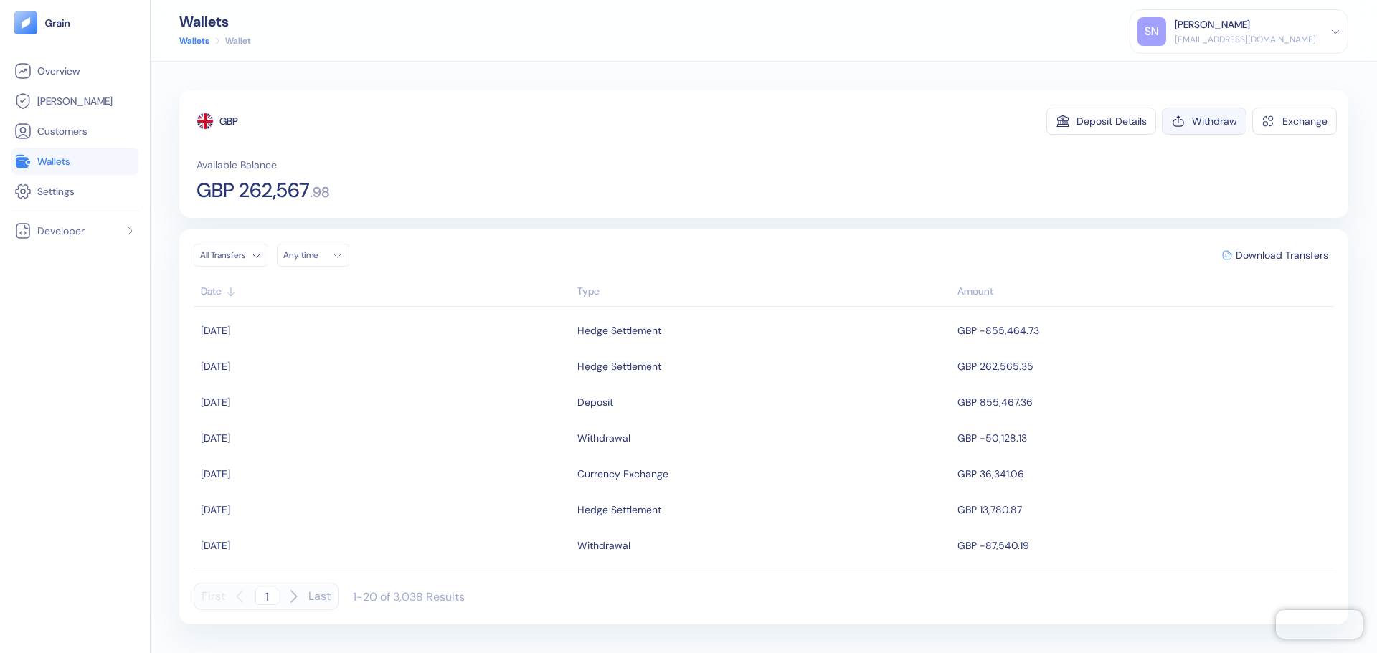 The width and height of the screenshot is (1377, 653). I want to click on a: Customers, so click(75, 131).